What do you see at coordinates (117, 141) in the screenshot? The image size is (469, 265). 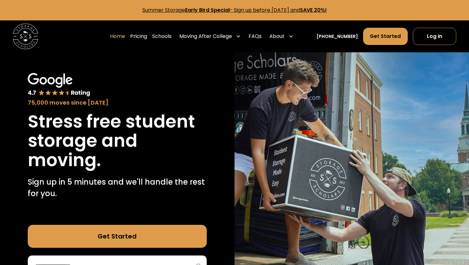 I see `h1: Stress free student storage and moving.` at bounding box center [117, 141].